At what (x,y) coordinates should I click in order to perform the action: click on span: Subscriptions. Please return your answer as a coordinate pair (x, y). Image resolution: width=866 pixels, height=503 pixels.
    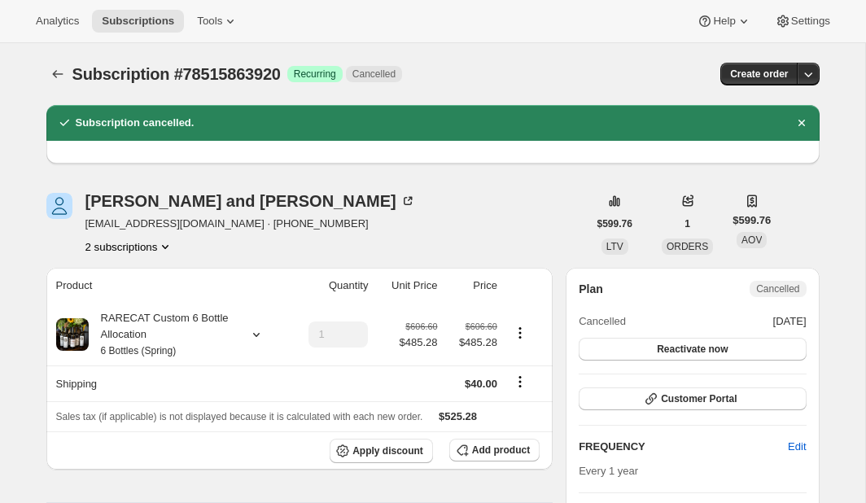
    Looking at the image, I should click on (137, 21).